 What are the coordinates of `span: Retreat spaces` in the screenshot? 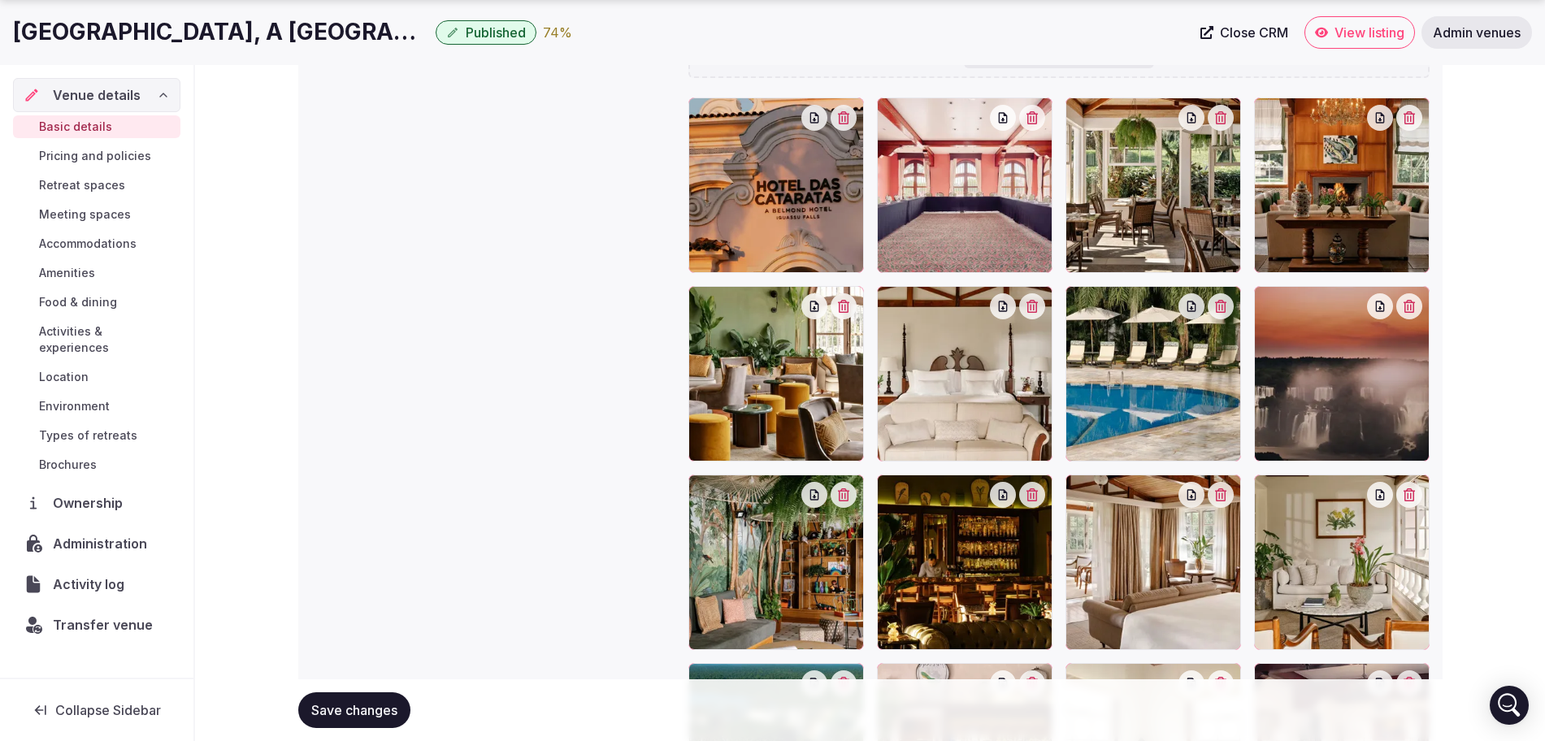 It's located at (82, 185).